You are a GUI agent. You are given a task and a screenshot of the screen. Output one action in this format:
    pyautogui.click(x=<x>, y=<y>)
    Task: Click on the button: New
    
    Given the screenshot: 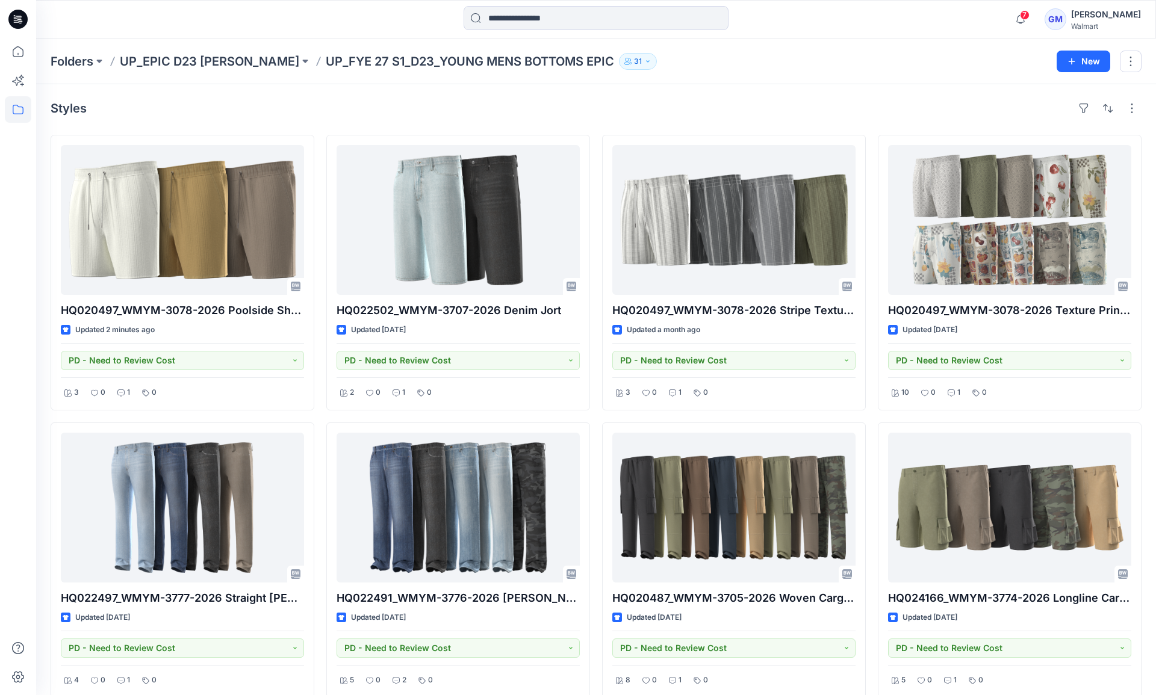 What is the action you would take?
    pyautogui.click(x=1083, y=61)
    